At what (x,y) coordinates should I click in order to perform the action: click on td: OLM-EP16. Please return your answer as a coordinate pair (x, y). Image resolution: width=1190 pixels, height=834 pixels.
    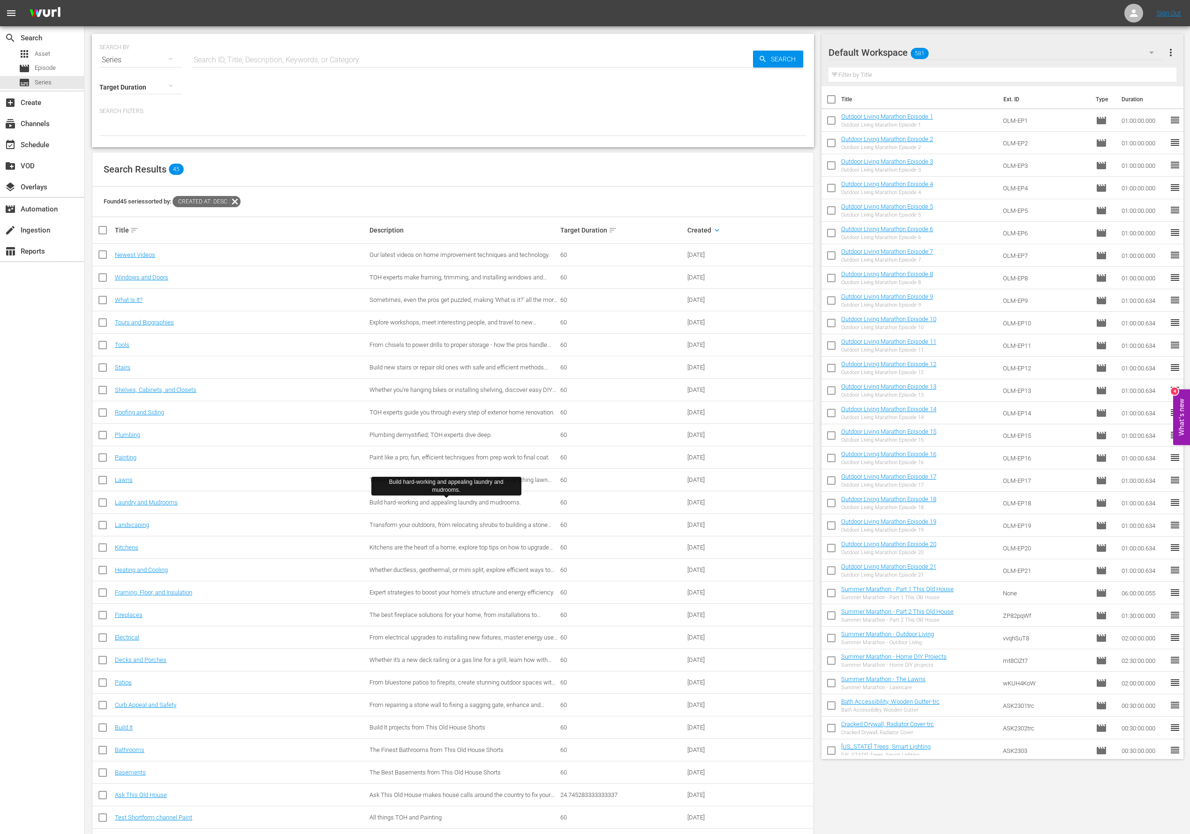
    Looking at the image, I should click on (1046, 458).